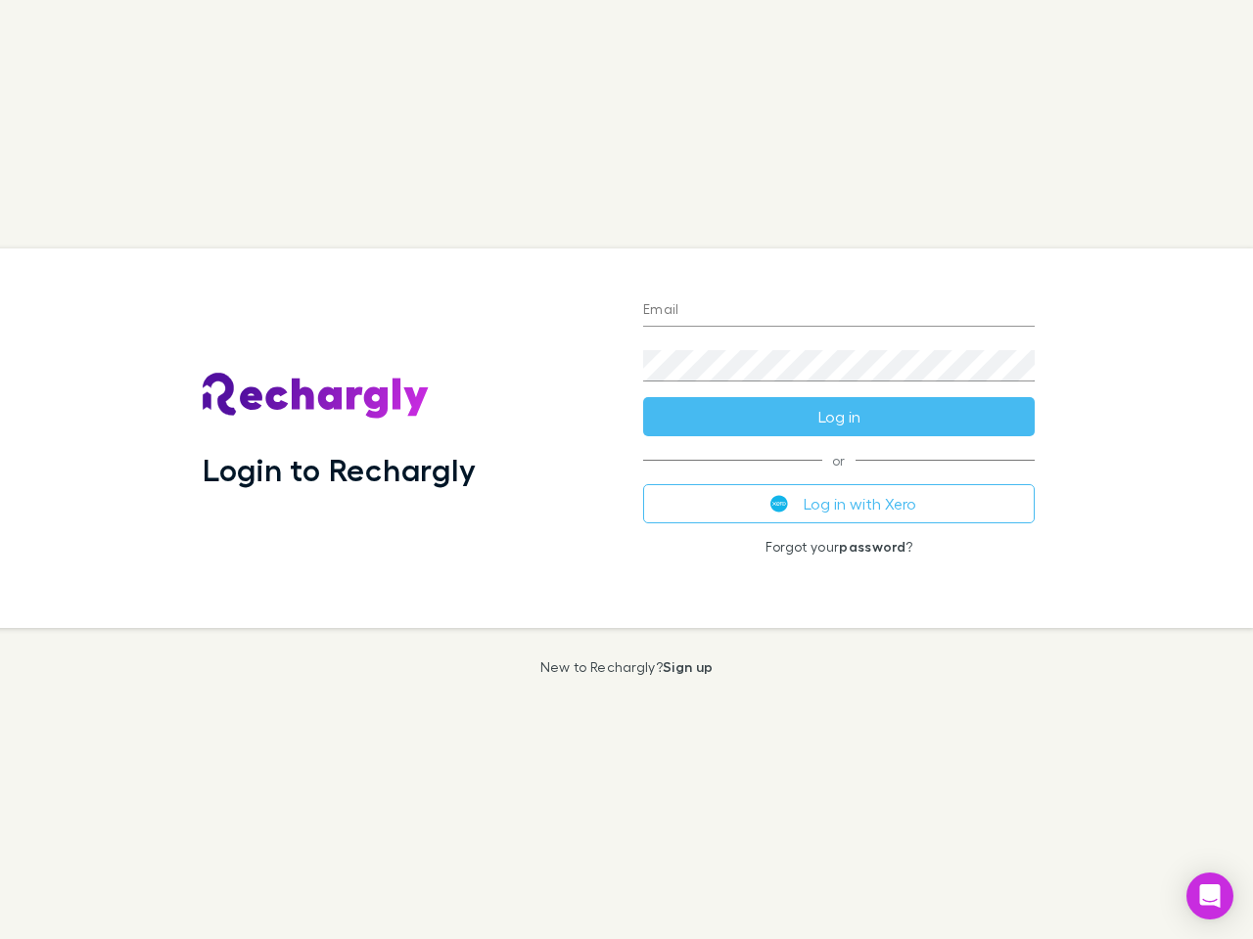  Describe the element at coordinates (872, 546) in the screenshot. I see `a: password` at that location.